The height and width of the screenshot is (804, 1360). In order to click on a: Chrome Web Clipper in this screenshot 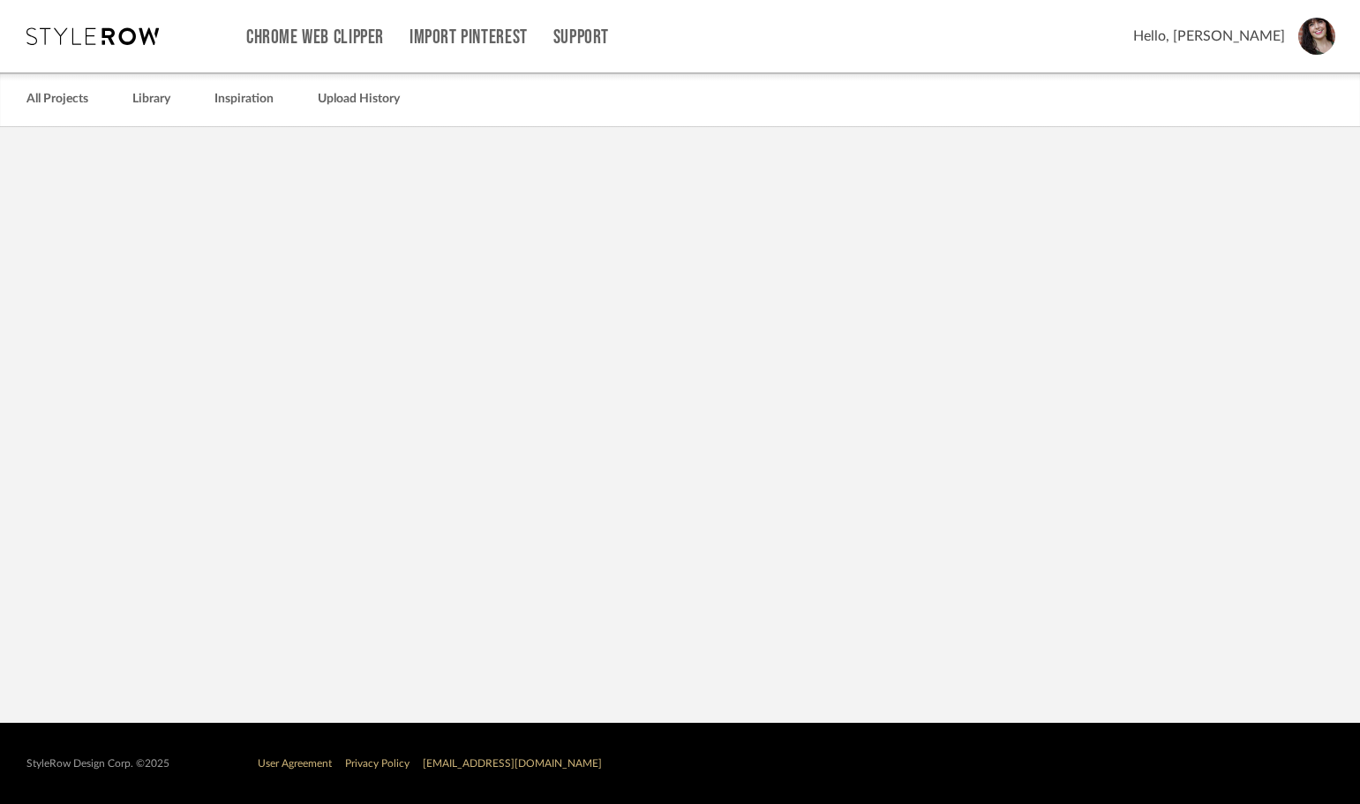, I will do `click(315, 37)`.